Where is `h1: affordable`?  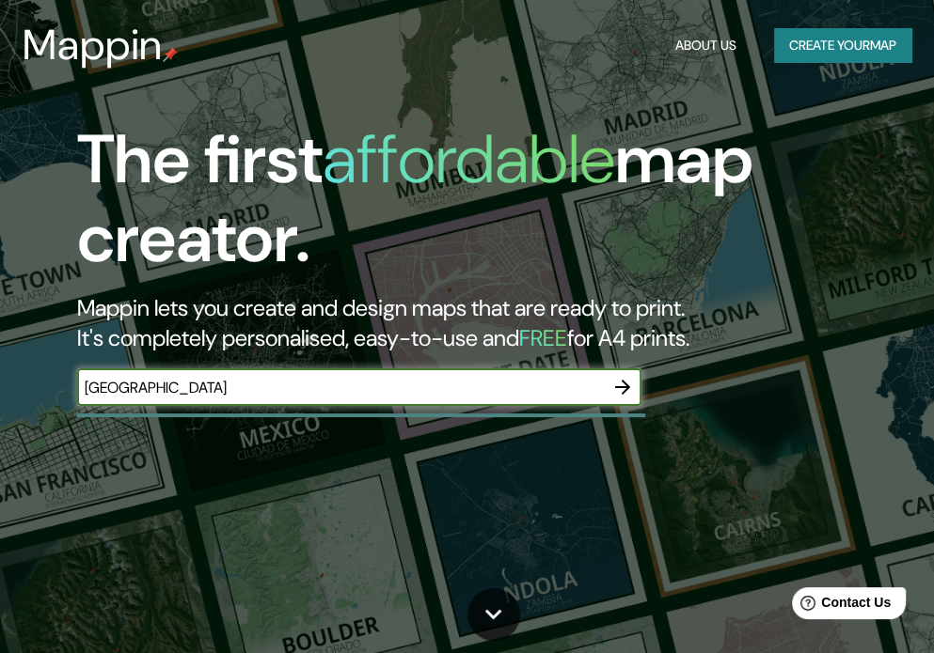 h1: affordable is located at coordinates (468, 159).